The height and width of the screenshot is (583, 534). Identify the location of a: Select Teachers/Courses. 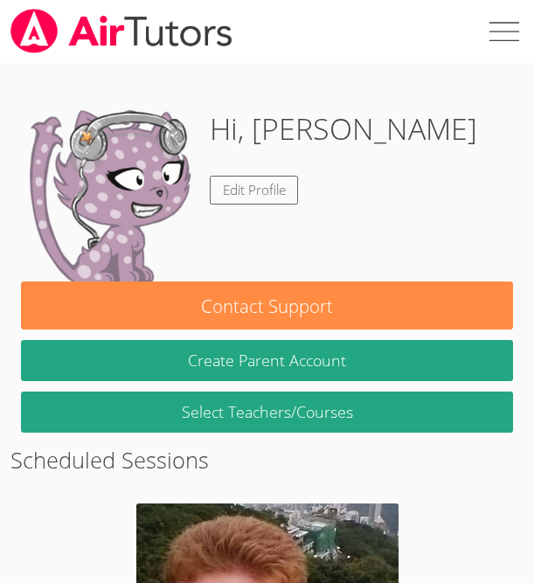
(267, 412).